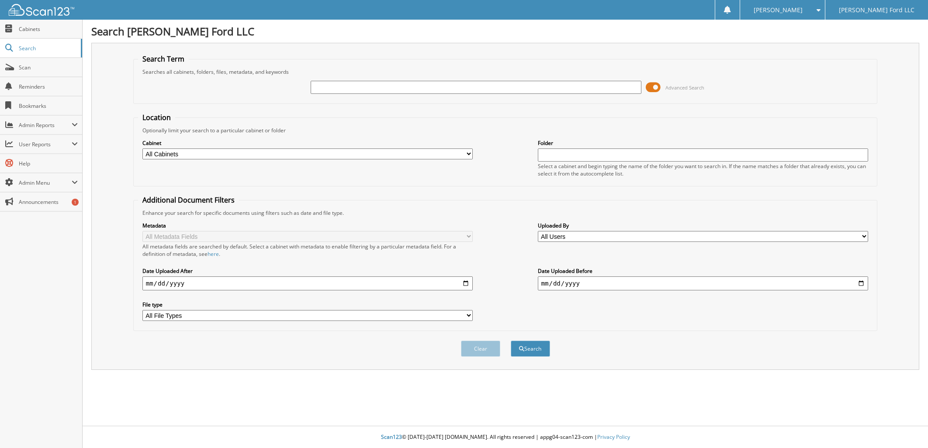 Image resolution: width=928 pixels, height=448 pixels. I want to click on a: here, so click(213, 254).